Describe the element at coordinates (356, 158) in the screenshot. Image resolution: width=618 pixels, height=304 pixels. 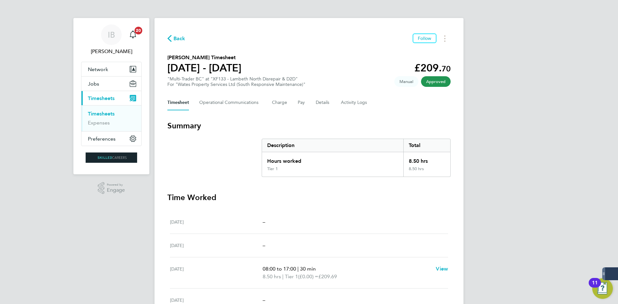
I see `div: Summary` at that location.